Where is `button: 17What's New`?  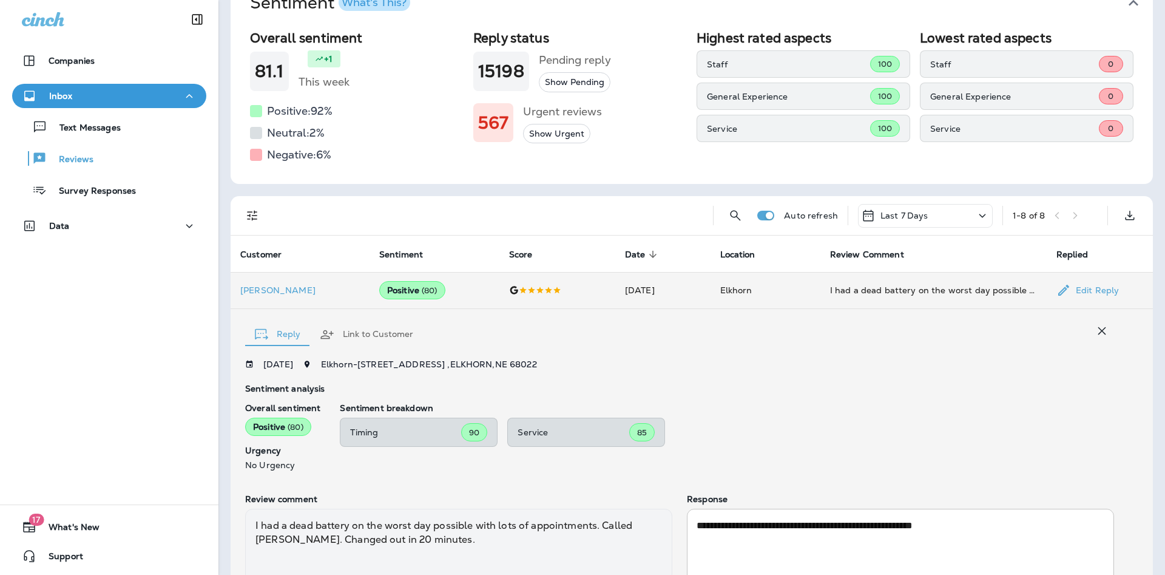 button: 17What's New is located at coordinates (109, 527).